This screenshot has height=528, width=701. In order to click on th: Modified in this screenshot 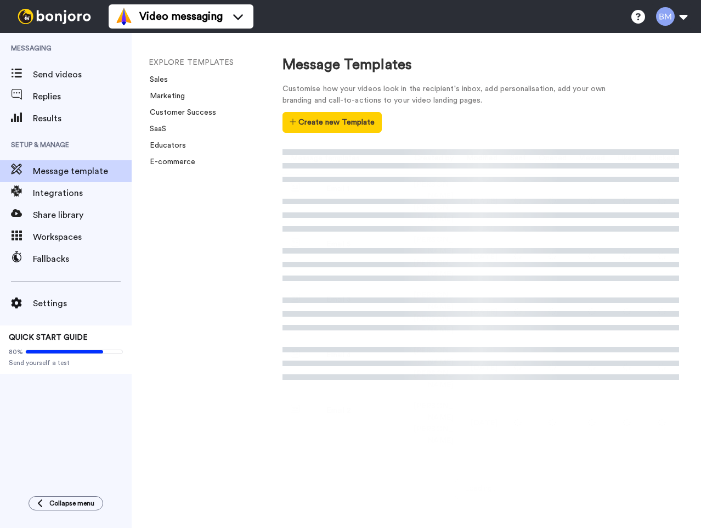, I will do `click(480, 159)`.